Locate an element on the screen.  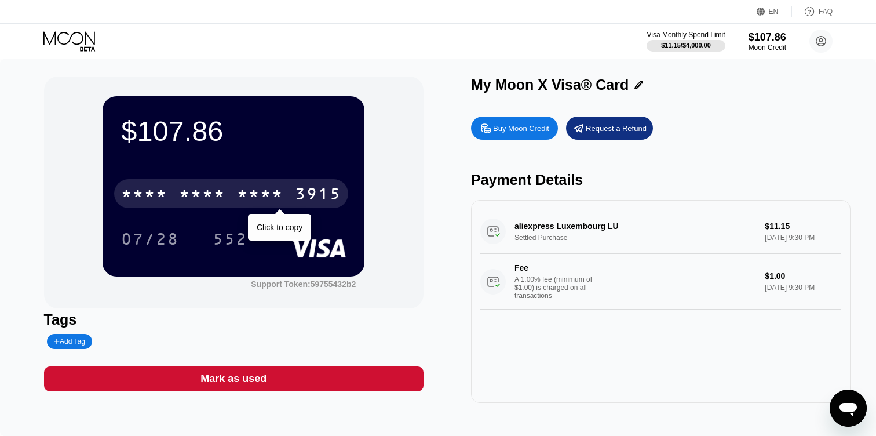
div: Support Token:59755432b2 is located at coordinates (303, 284).